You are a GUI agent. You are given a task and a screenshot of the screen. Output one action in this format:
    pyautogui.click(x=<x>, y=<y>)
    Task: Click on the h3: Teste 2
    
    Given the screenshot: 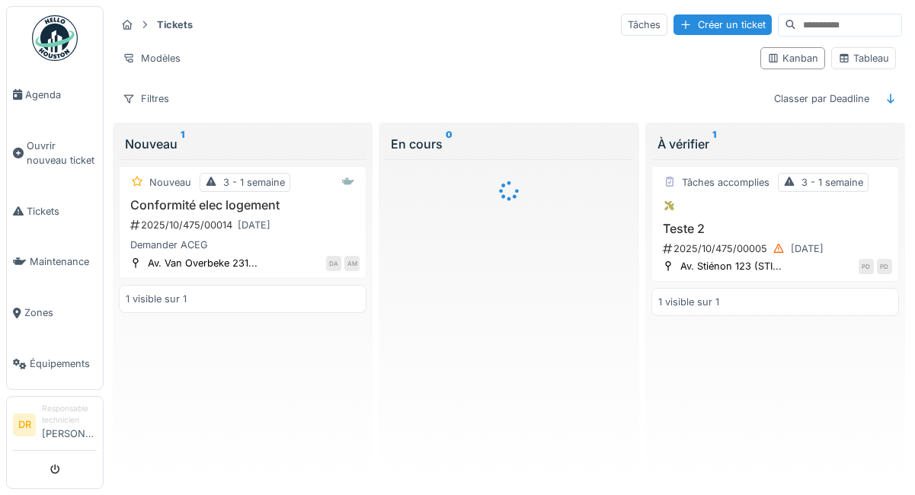 What is the action you would take?
    pyautogui.click(x=775, y=229)
    